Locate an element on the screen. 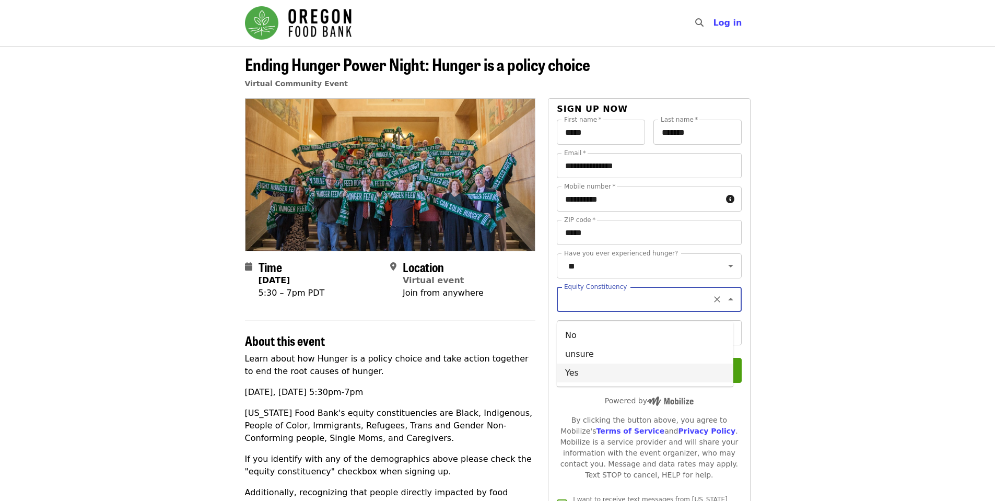 This screenshot has width=995, height=501. span: Time is located at coordinates (270, 266).